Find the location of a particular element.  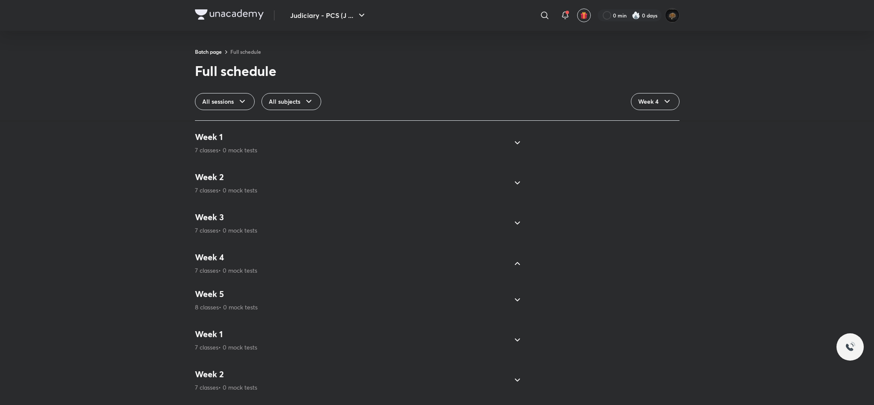

a: Batch page is located at coordinates (208, 52).